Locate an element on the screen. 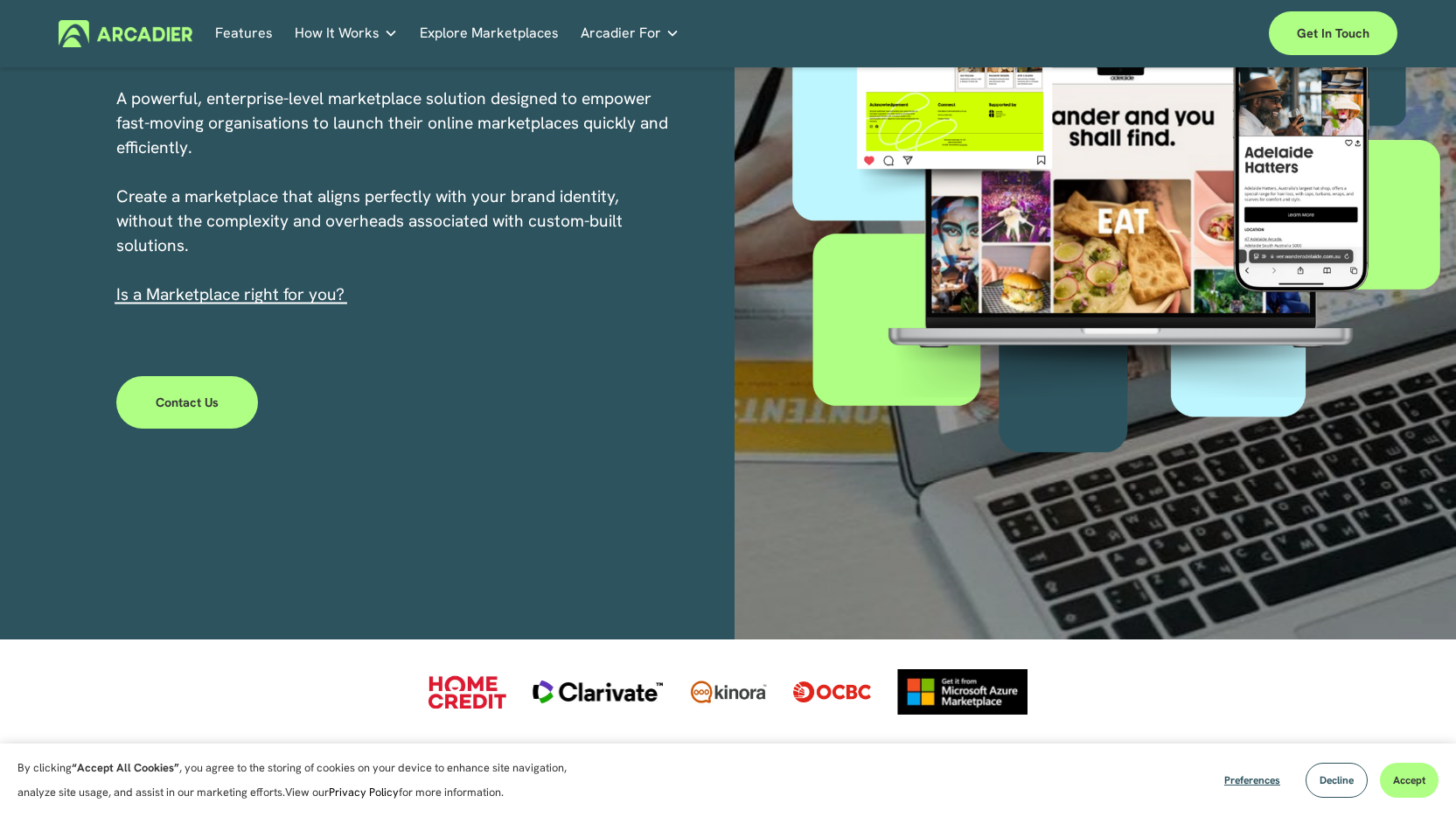 The image size is (1456, 817). div: Chat Widget is located at coordinates (1412, 774).